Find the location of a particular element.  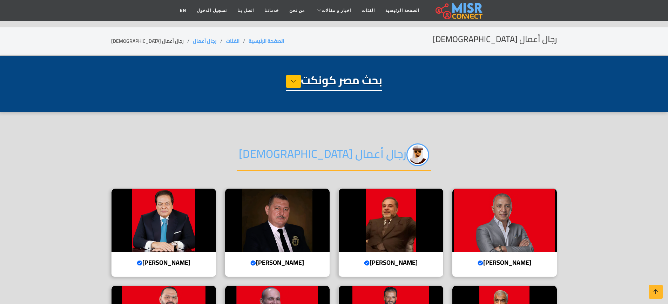

a: اتصل بنا is located at coordinates (245, 11).